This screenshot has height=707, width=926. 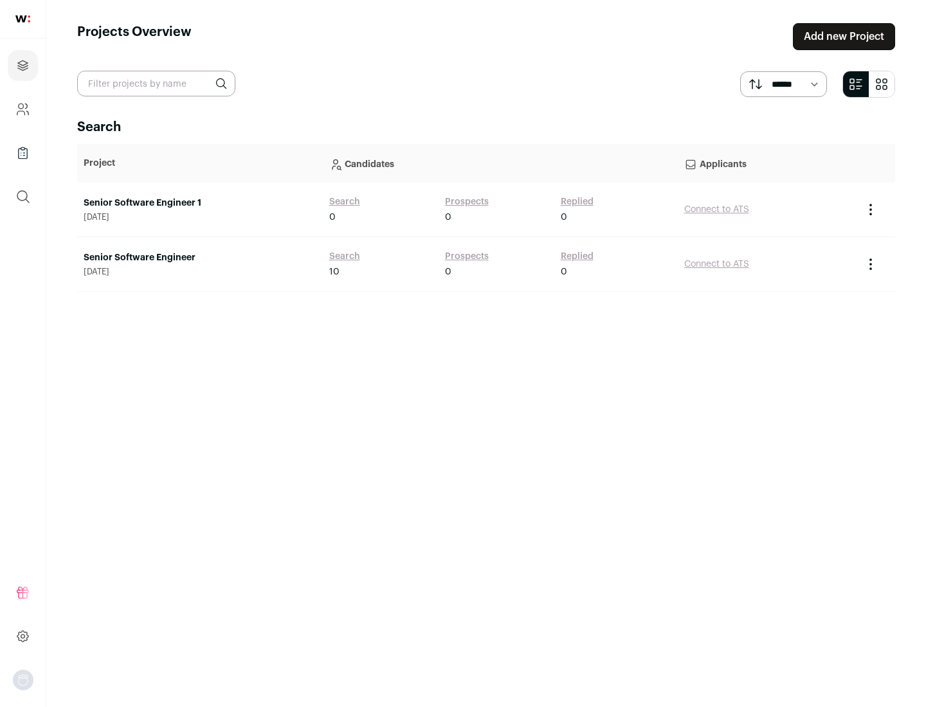 What do you see at coordinates (200, 163) in the screenshot?
I see `p: Project` at bounding box center [200, 163].